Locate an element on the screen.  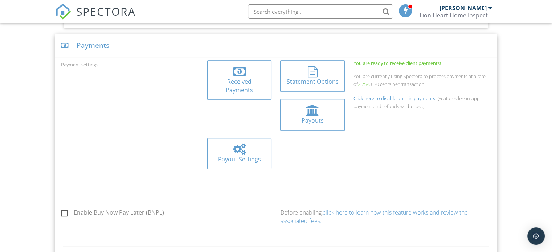
a: SPECTORA is located at coordinates (95, 17).